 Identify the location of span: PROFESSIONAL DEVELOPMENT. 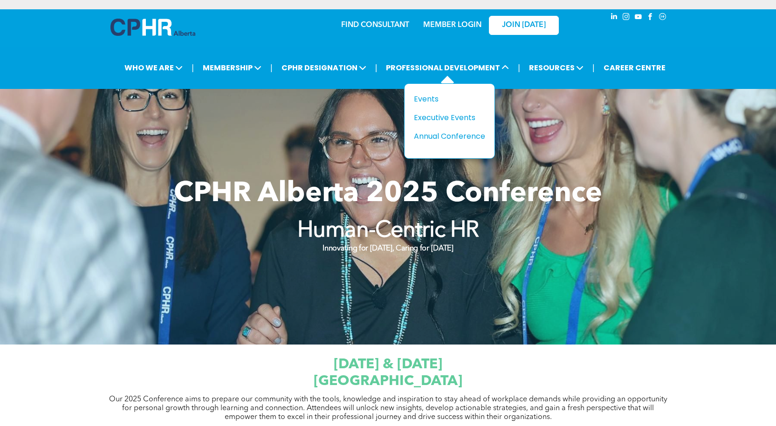
(447, 68).